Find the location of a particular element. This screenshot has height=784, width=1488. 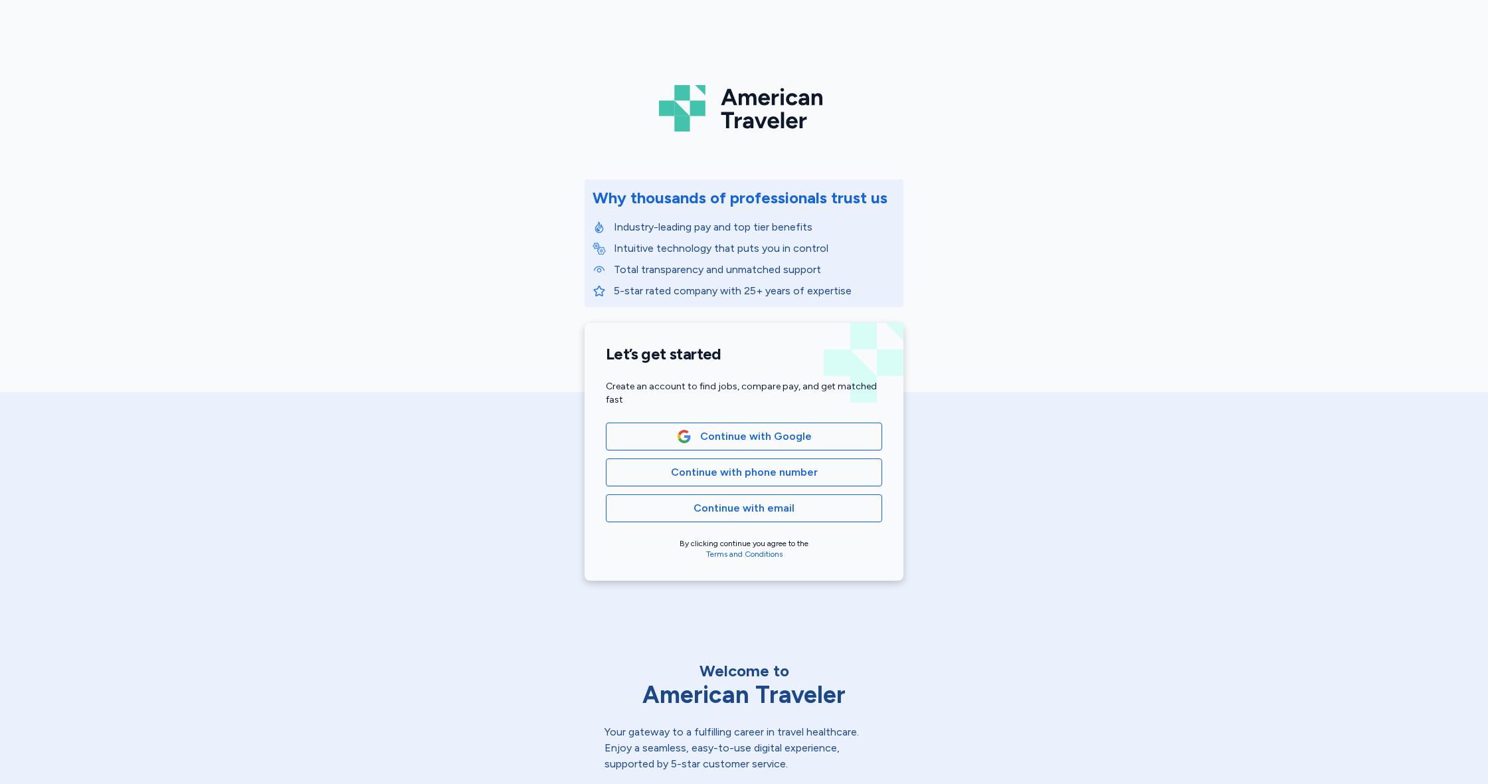

span: Continue with phone number is located at coordinates (744, 472).